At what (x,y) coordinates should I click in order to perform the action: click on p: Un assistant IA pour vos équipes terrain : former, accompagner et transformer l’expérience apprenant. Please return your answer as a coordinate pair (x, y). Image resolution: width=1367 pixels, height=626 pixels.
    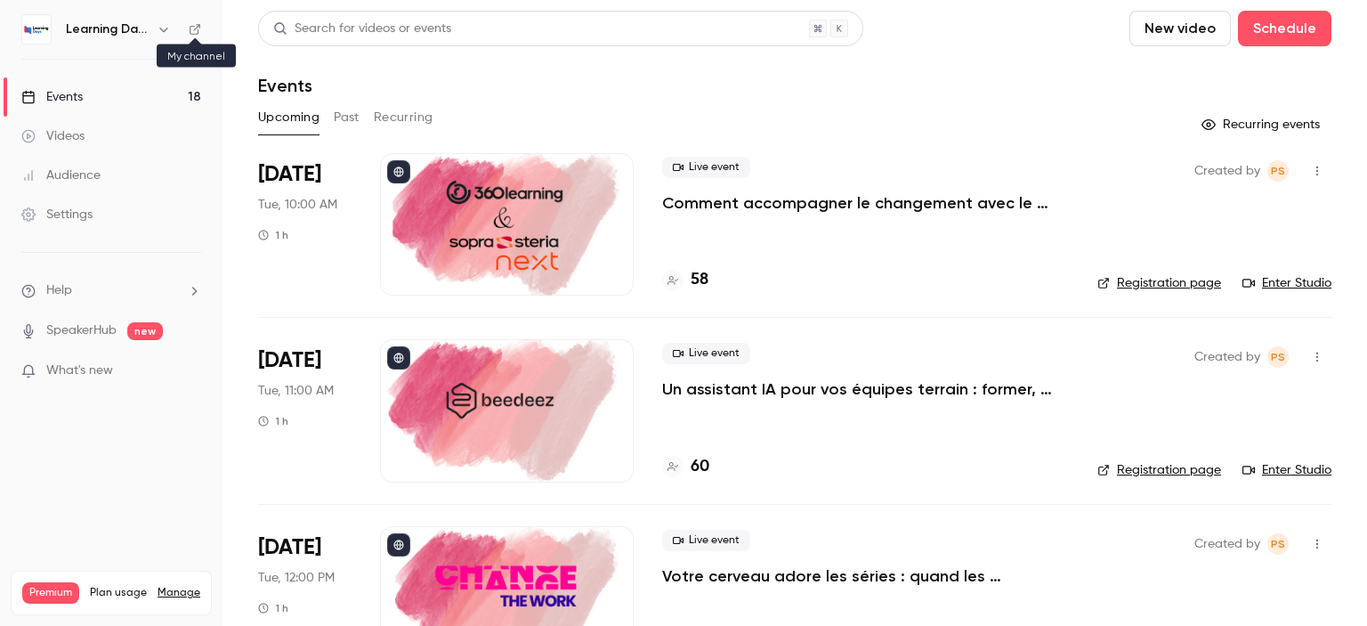
    Looking at the image, I should click on (865, 389).